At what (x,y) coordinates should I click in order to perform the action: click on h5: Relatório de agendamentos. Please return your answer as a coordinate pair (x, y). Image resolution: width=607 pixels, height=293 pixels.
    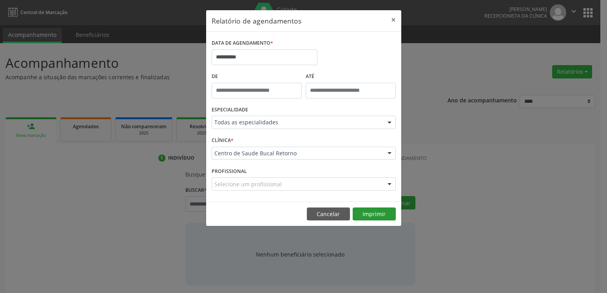
    Looking at the image, I should click on (256, 21).